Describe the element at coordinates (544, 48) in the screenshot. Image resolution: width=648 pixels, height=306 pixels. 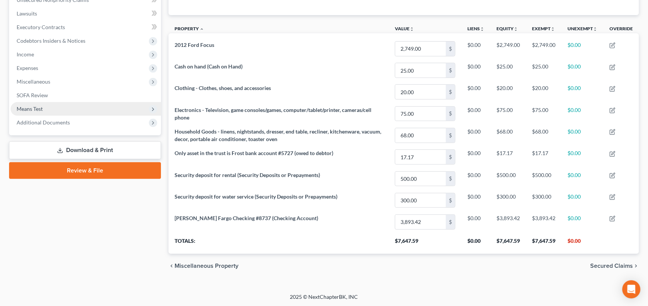
I see `td: $2,749.00` at that location.